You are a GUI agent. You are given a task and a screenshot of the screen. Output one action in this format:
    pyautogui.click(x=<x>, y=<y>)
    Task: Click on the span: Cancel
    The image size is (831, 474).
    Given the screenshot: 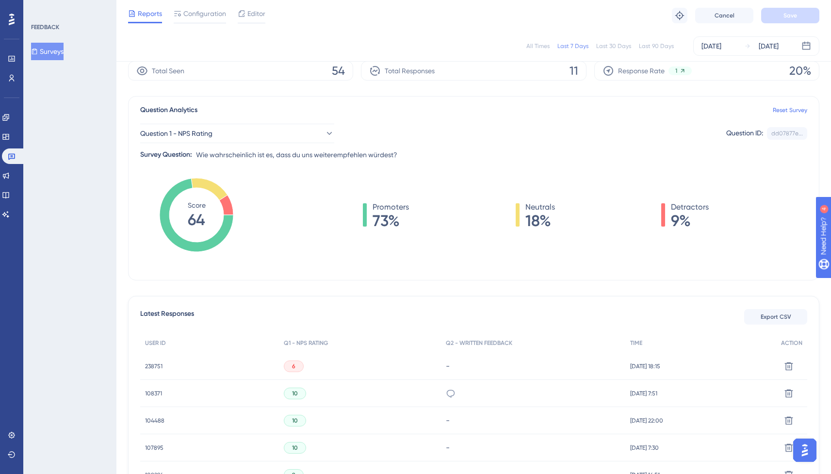 What is the action you would take?
    pyautogui.click(x=724, y=16)
    